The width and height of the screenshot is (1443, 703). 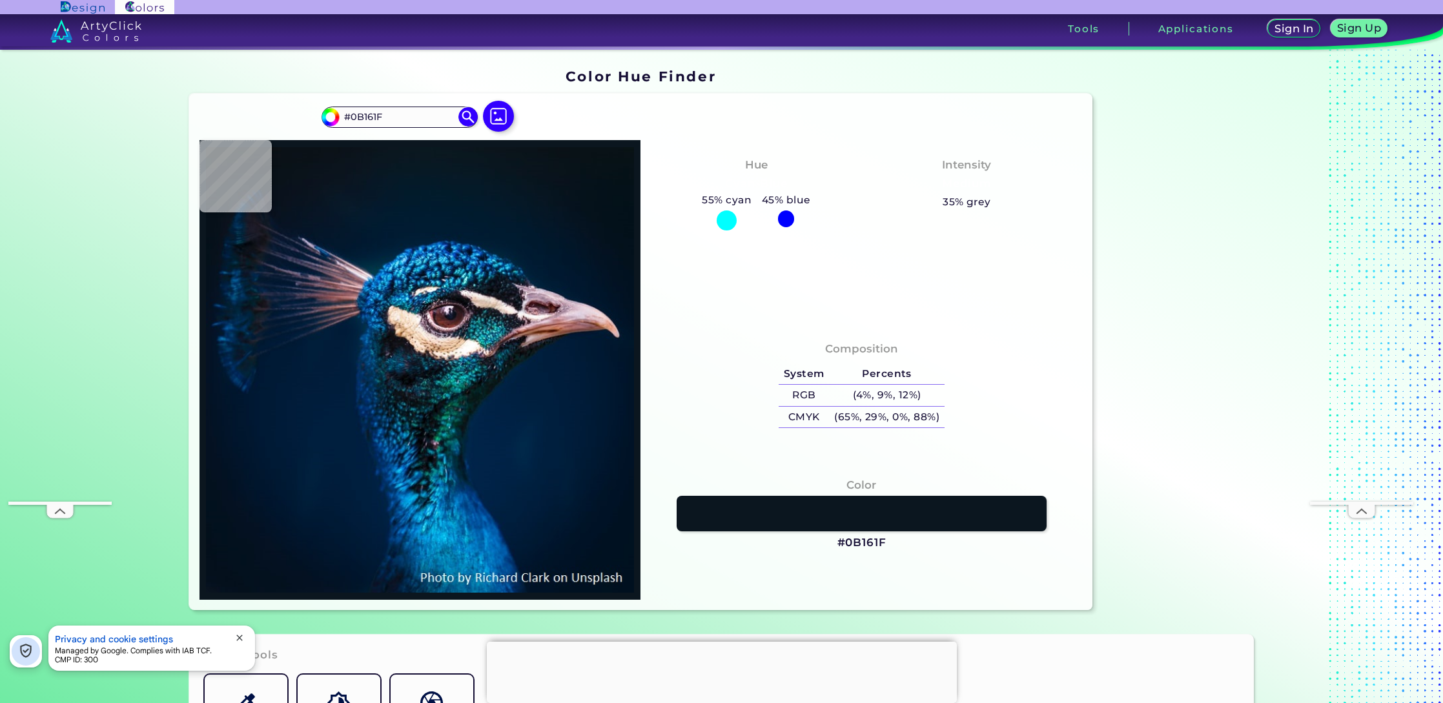 What do you see at coordinates (967, 165) in the screenshot?
I see `h4: Intensity` at bounding box center [967, 165].